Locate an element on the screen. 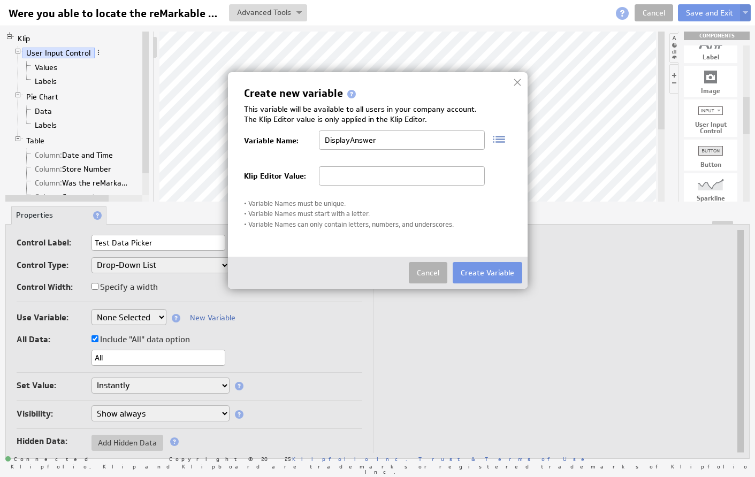  h3: Create new variable is located at coordinates (378, 94).